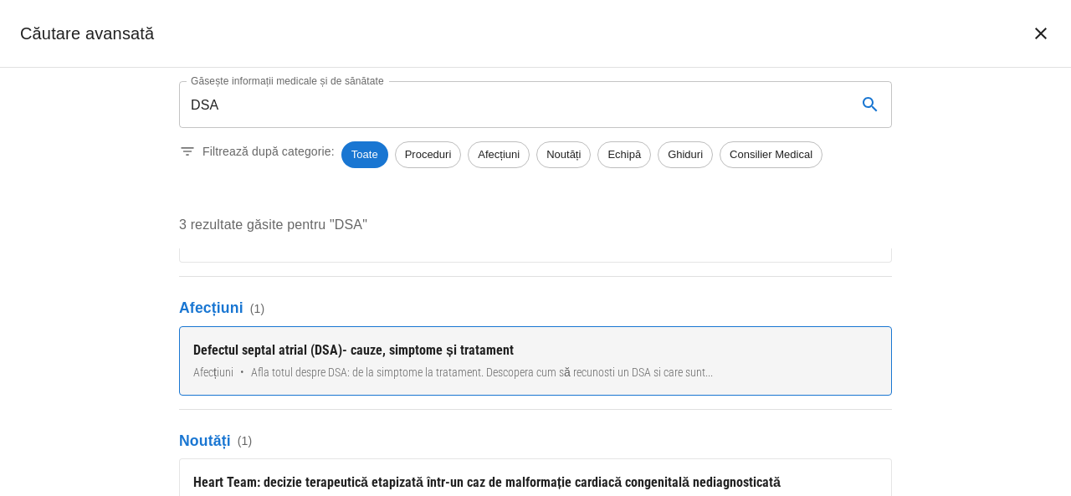  I want to click on span: Echipă, so click(624, 155).